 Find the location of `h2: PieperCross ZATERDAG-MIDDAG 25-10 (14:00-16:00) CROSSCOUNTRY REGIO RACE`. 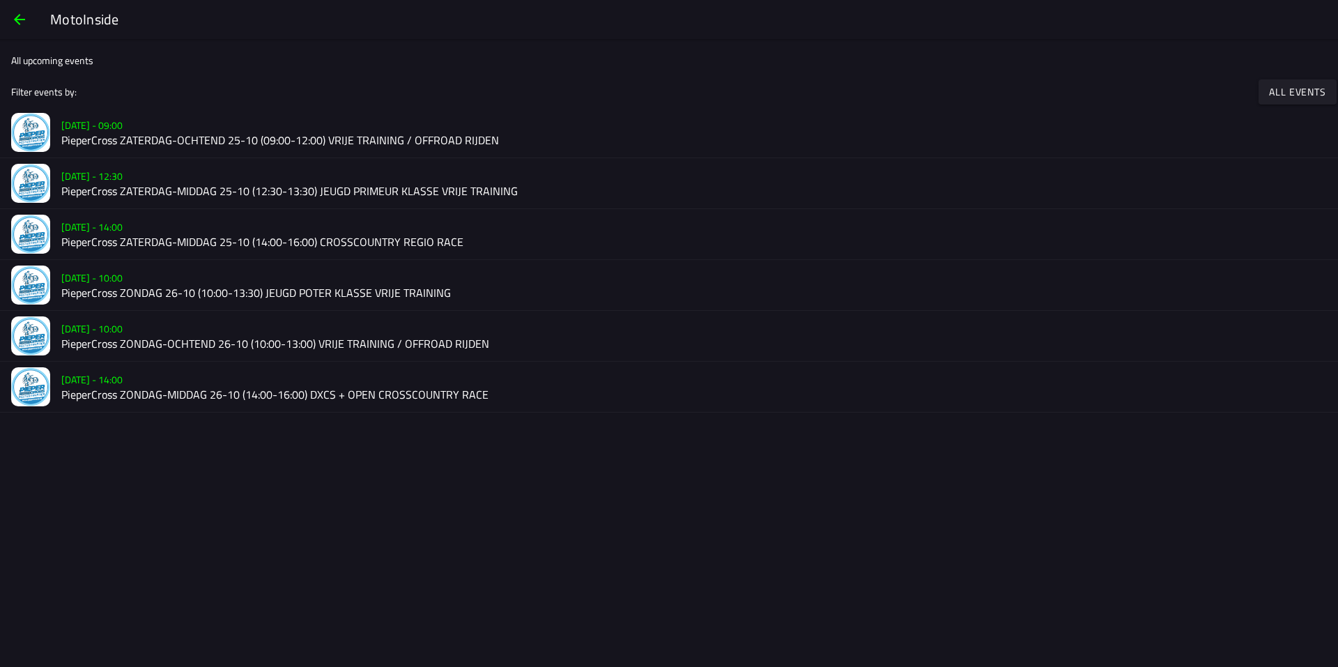

h2: PieperCross ZATERDAG-MIDDAG 25-10 (14:00-16:00) CROSSCOUNTRY REGIO RACE is located at coordinates (694, 242).